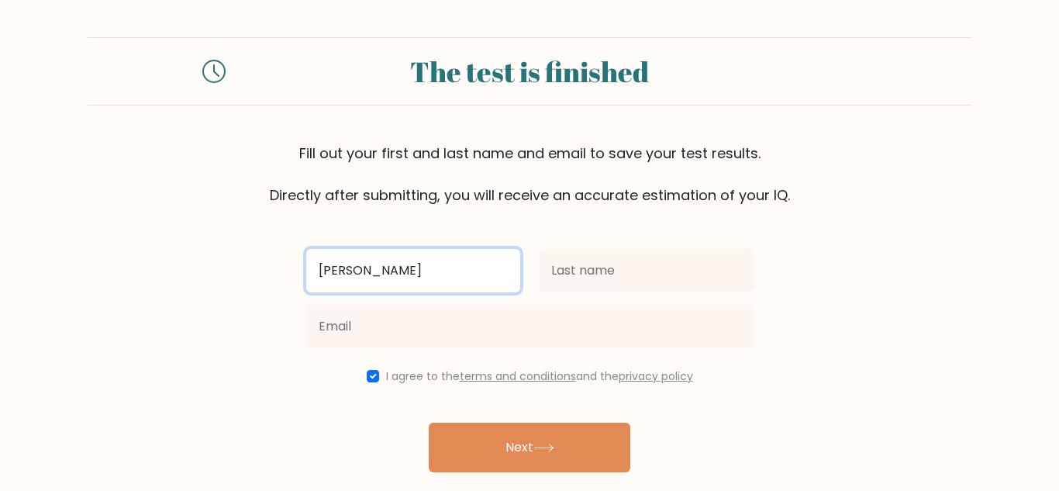 The image size is (1059, 491). I want to click on button: Next, so click(530, 447).